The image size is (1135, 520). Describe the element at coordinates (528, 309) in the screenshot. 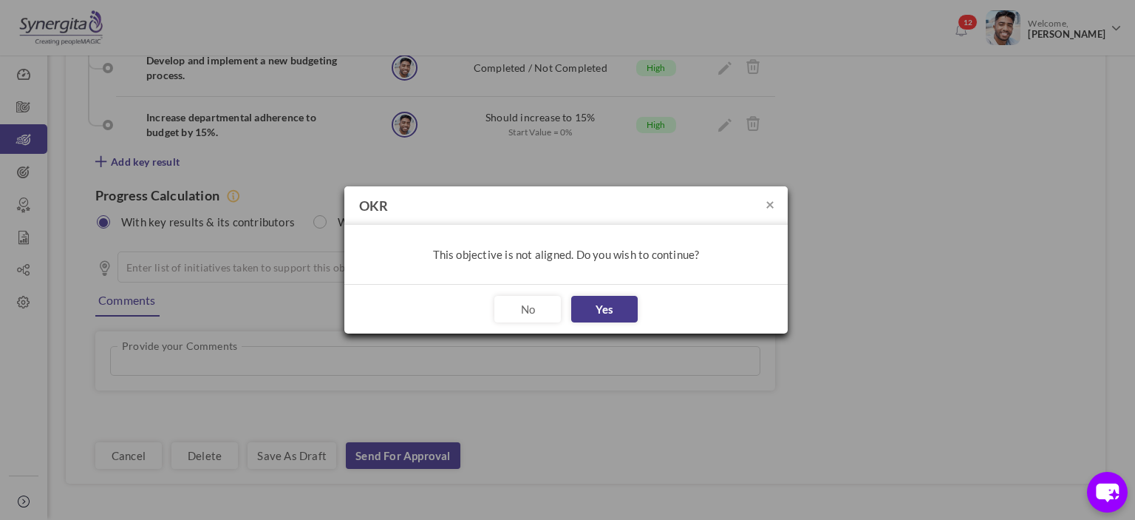

I see `button: No` at that location.